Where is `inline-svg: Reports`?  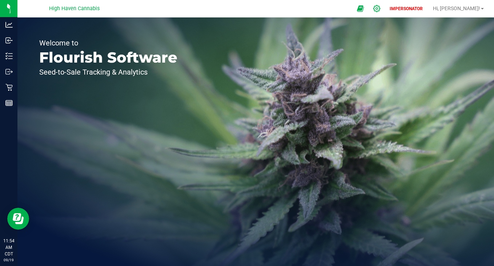
inline-svg: Reports is located at coordinates (9, 103).